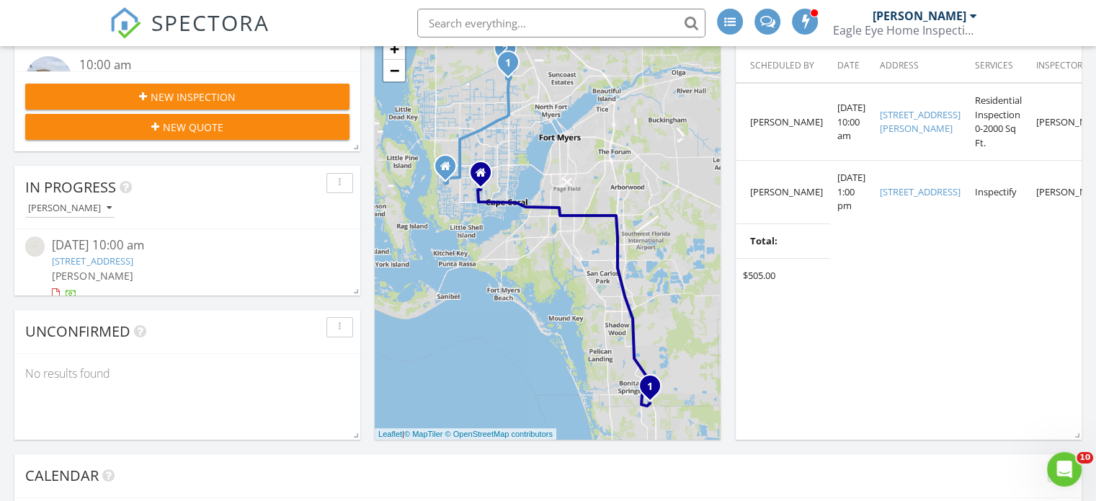  Describe the element at coordinates (394, 49) in the screenshot. I see `a: Zoom in` at that location.